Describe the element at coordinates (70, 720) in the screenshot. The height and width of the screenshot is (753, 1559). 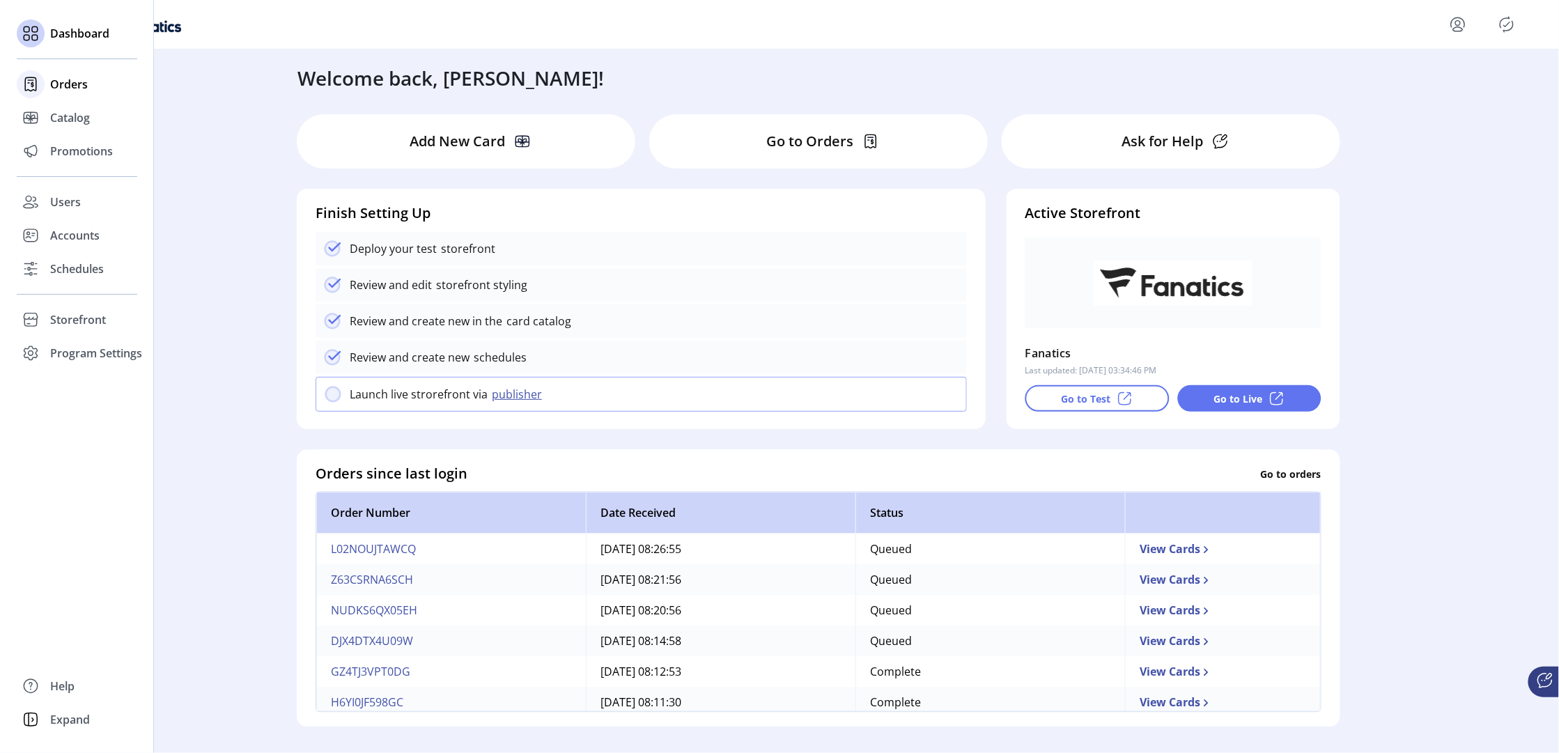
I see `span: Expand` at that location.